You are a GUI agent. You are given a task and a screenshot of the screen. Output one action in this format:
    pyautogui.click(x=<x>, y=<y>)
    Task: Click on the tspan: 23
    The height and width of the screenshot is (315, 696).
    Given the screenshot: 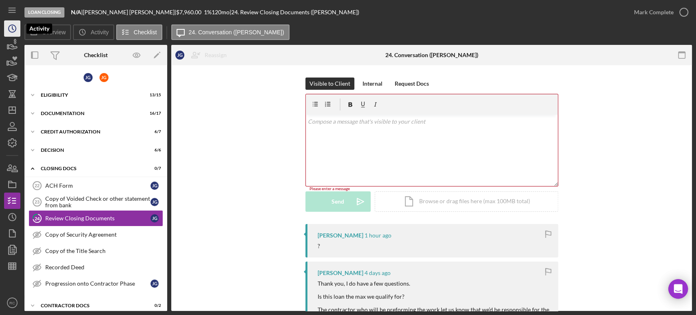 What is the action you would take?
    pyautogui.click(x=37, y=202)
    